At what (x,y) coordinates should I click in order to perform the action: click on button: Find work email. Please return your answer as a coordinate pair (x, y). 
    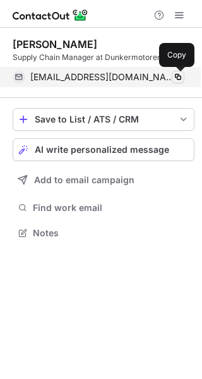
    Looking at the image, I should click on (104, 208).